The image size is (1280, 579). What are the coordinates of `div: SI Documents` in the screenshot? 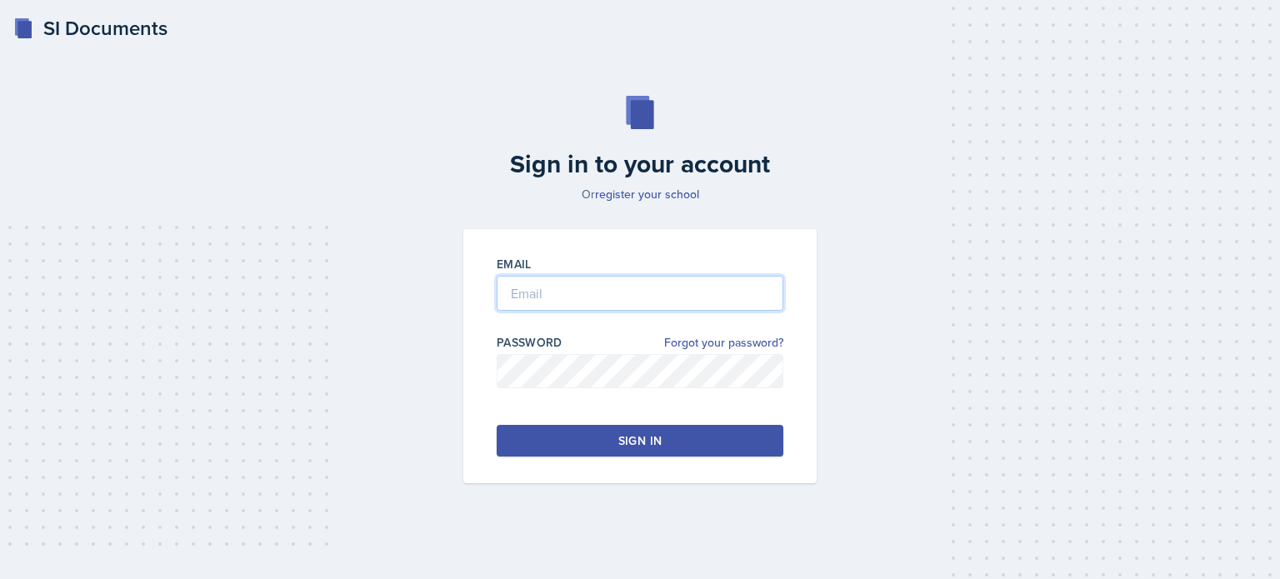 It's located at (90, 28).